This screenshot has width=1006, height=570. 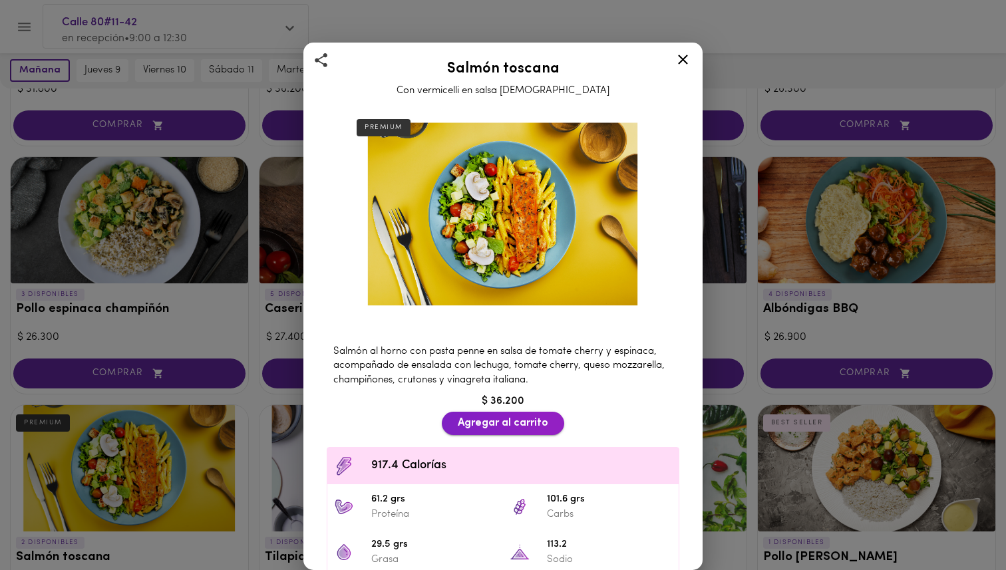 I want to click on img: 101.6 grs Carbs, so click(x=520, y=507).